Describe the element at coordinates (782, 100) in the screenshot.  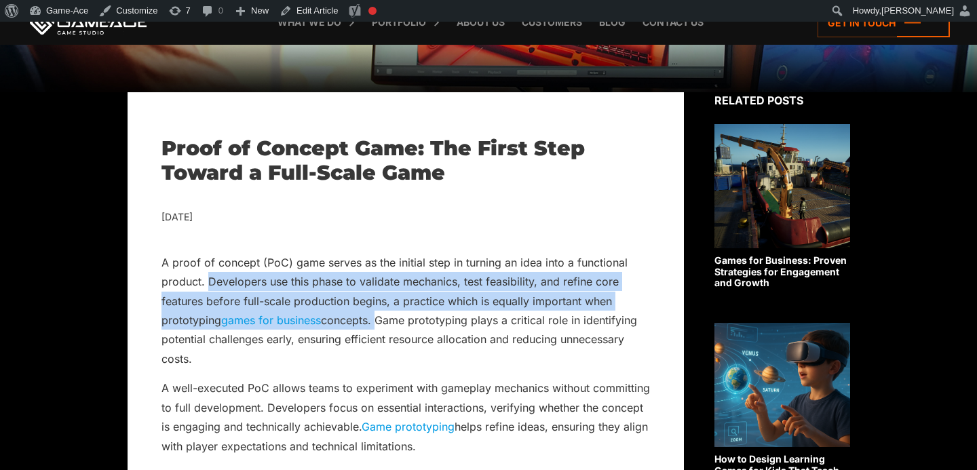
I see `div: Related posts` at that location.